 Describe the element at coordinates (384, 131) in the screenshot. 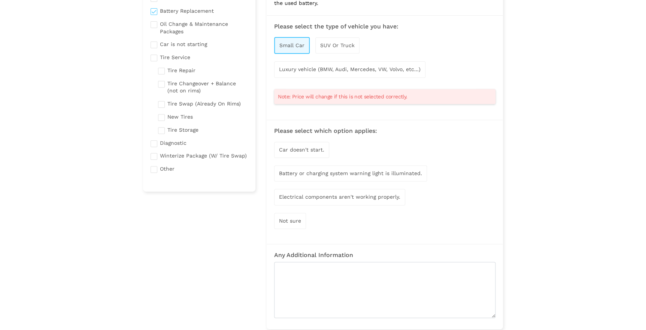

I see `h3: Please select which option applies:` at that location.